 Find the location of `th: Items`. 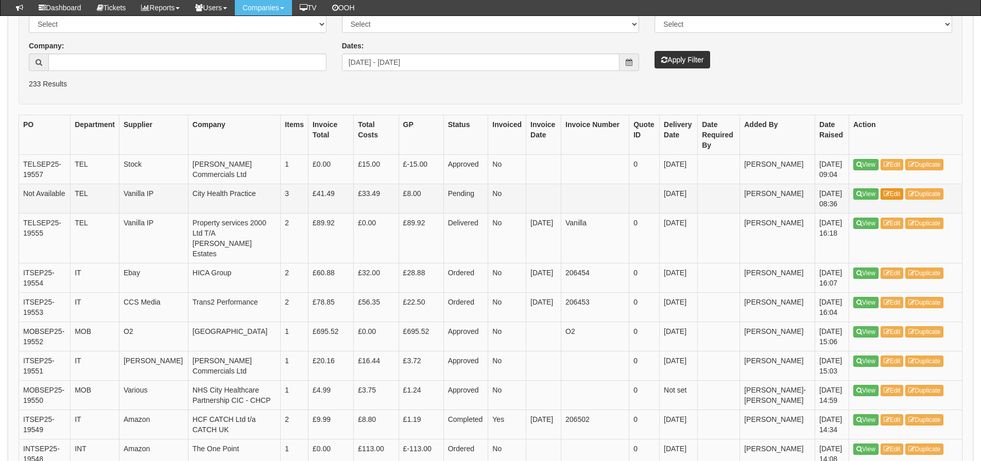

th: Items is located at coordinates (294, 134).